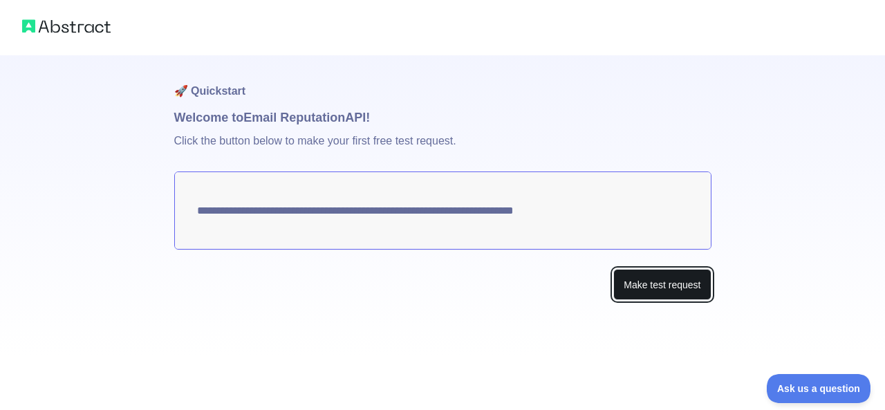  Describe the element at coordinates (442, 118) in the screenshot. I see `h1: Welcome to Email Reputation API!` at that location.